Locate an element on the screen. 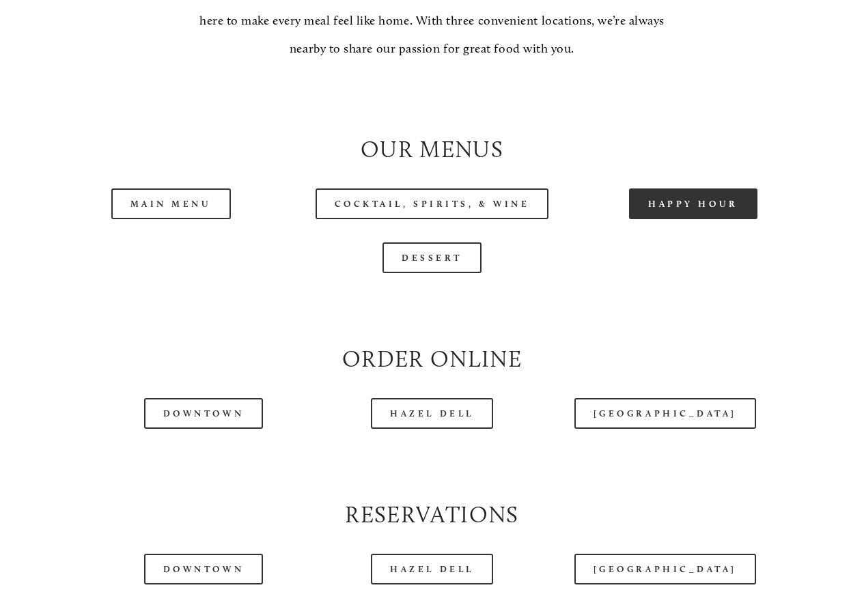 The width and height of the screenshot is (864, 607). h2: Reservations is located at coordinates (432, 514).